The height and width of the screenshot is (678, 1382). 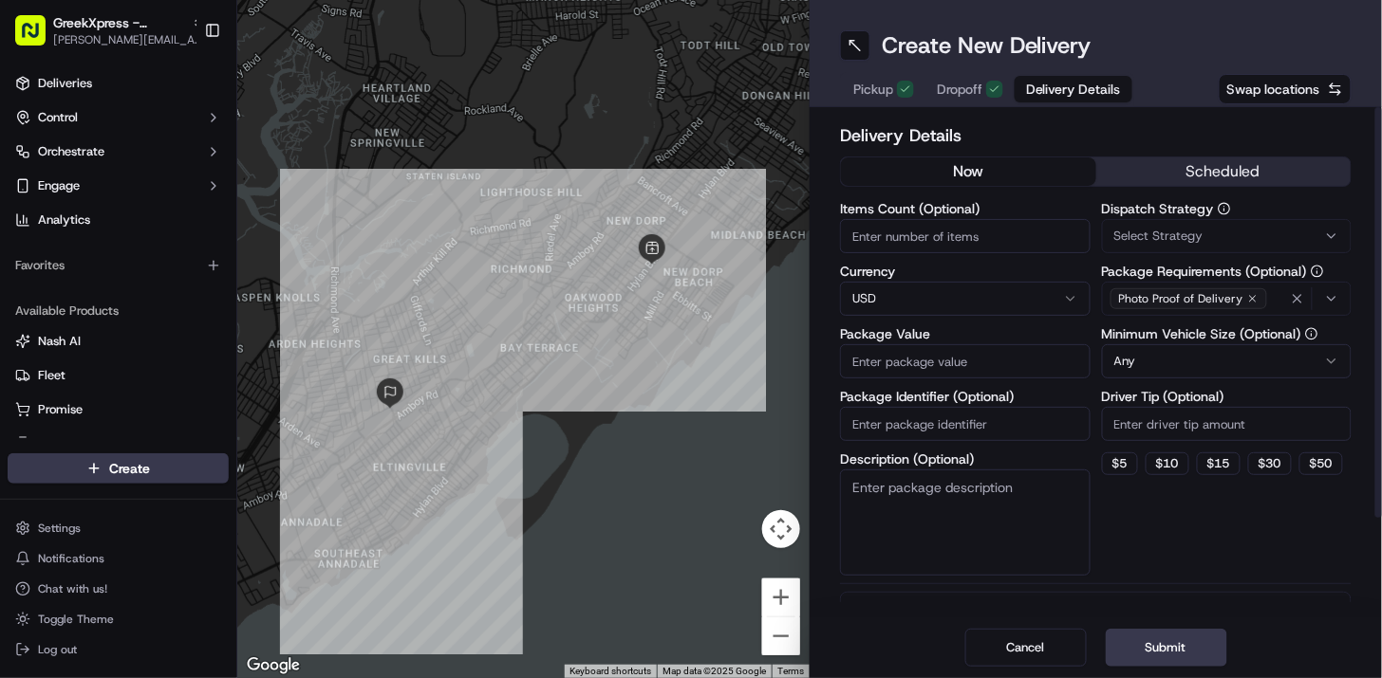 I want to click on button: $30, so click(x=1270, y=464).